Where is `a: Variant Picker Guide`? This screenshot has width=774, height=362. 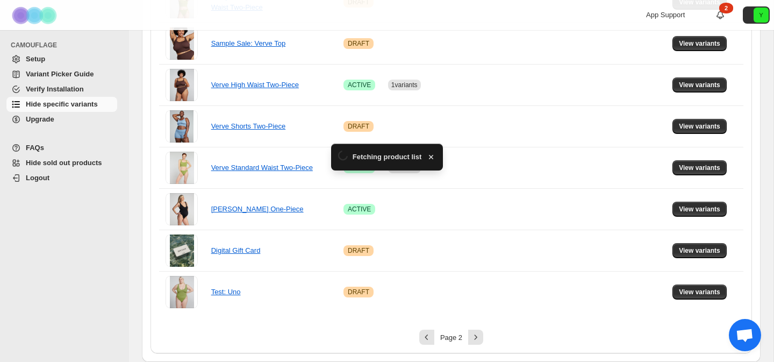
a: Variant Picker Guide is located at coordinates (62, 74).